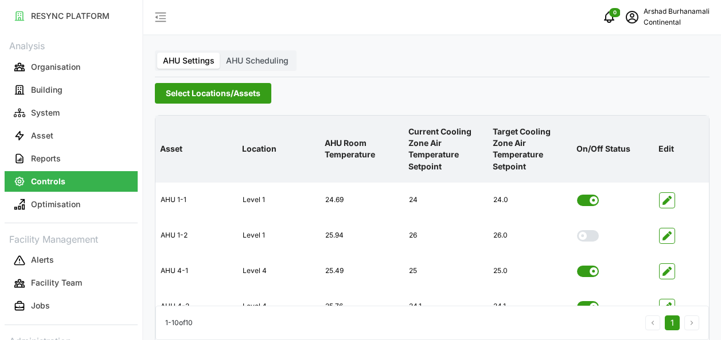  What do you see at coordinates (612, 149) in the screenshot?
I see `p: On/Off Status` at bounding box center [612, 149].